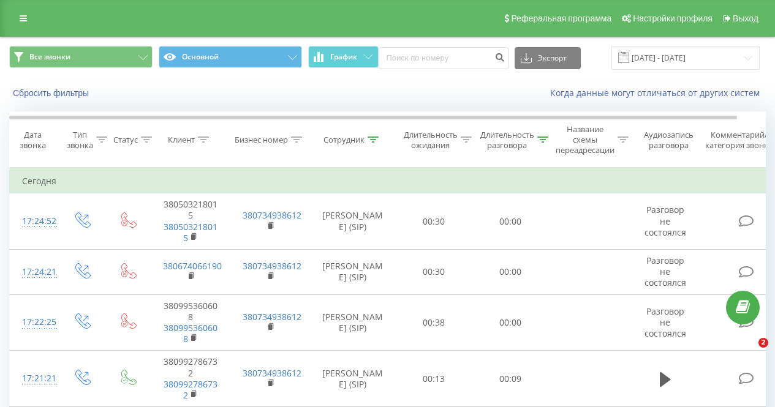 The image size is (775, 407). I want to click on div: Длительность ожидания, so click(431, 140).